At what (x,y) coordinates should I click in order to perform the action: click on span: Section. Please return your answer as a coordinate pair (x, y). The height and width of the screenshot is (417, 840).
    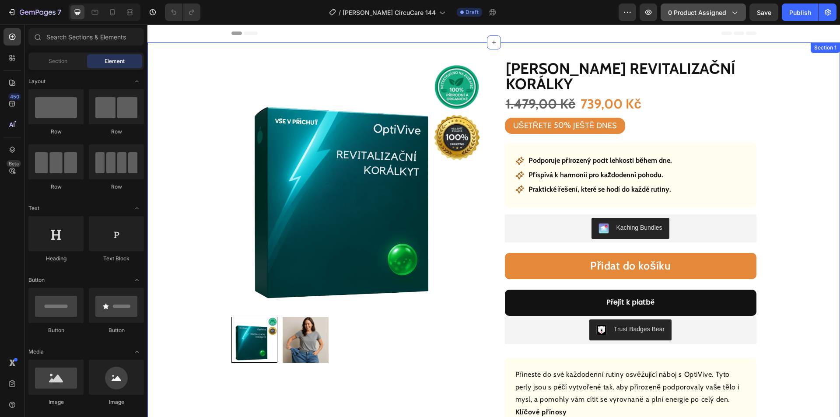
    Looking at the image, I should click on (58, 61).